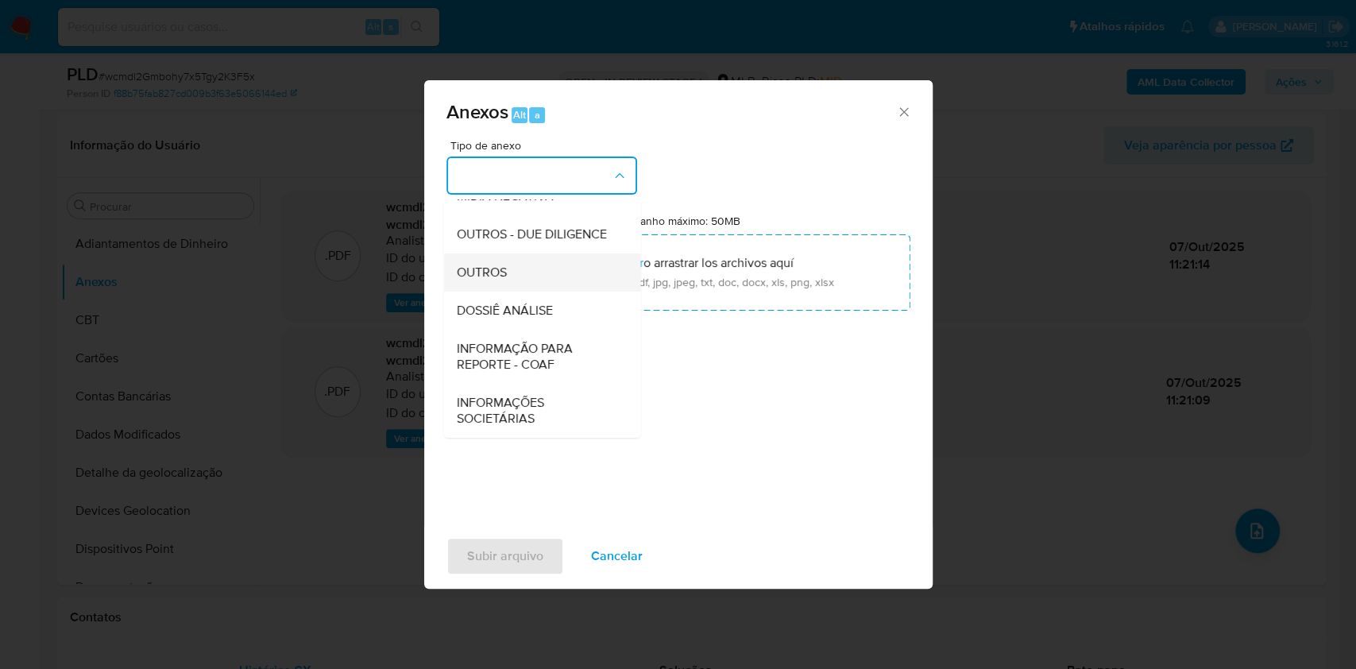 The width and height of the screenshot is (1356, 669). Describe the element at coordinates (617, 556) in the screenshot. I see `button: Cancelar` at that location.